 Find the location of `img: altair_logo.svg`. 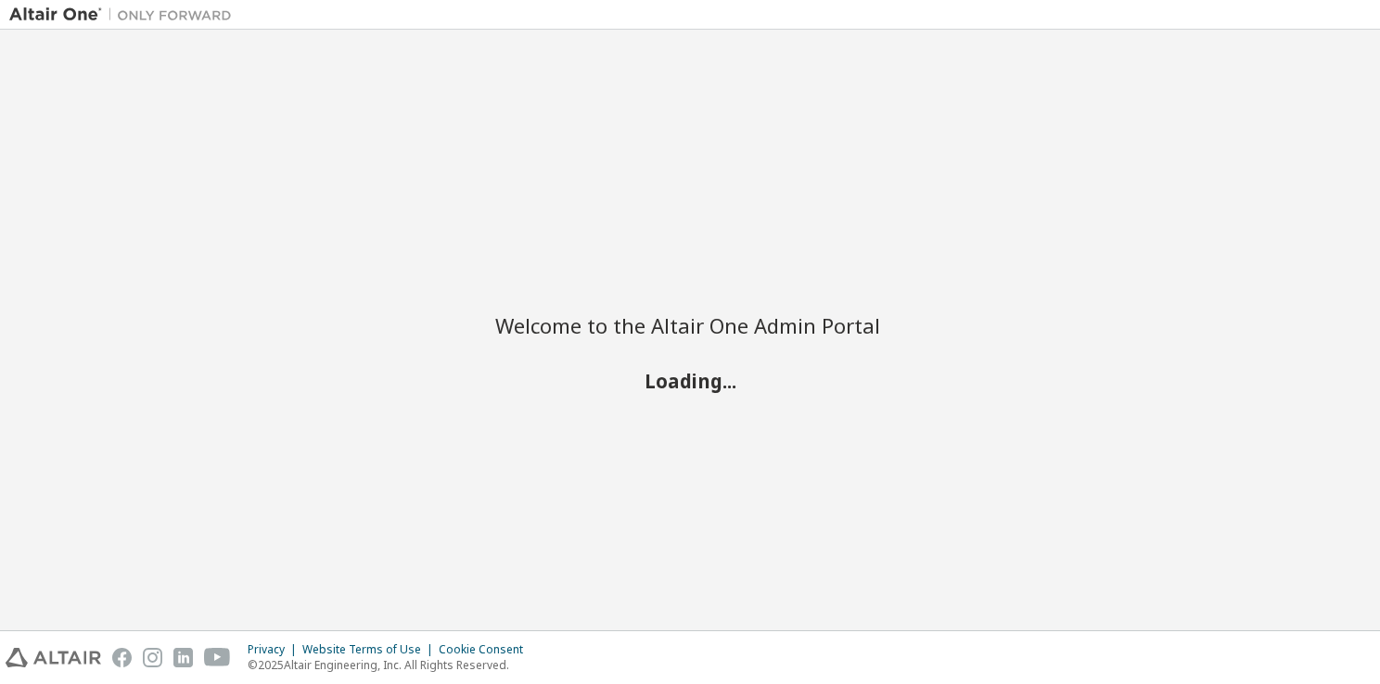

img: altair_logo.svg is located at coordinates (53, 657).